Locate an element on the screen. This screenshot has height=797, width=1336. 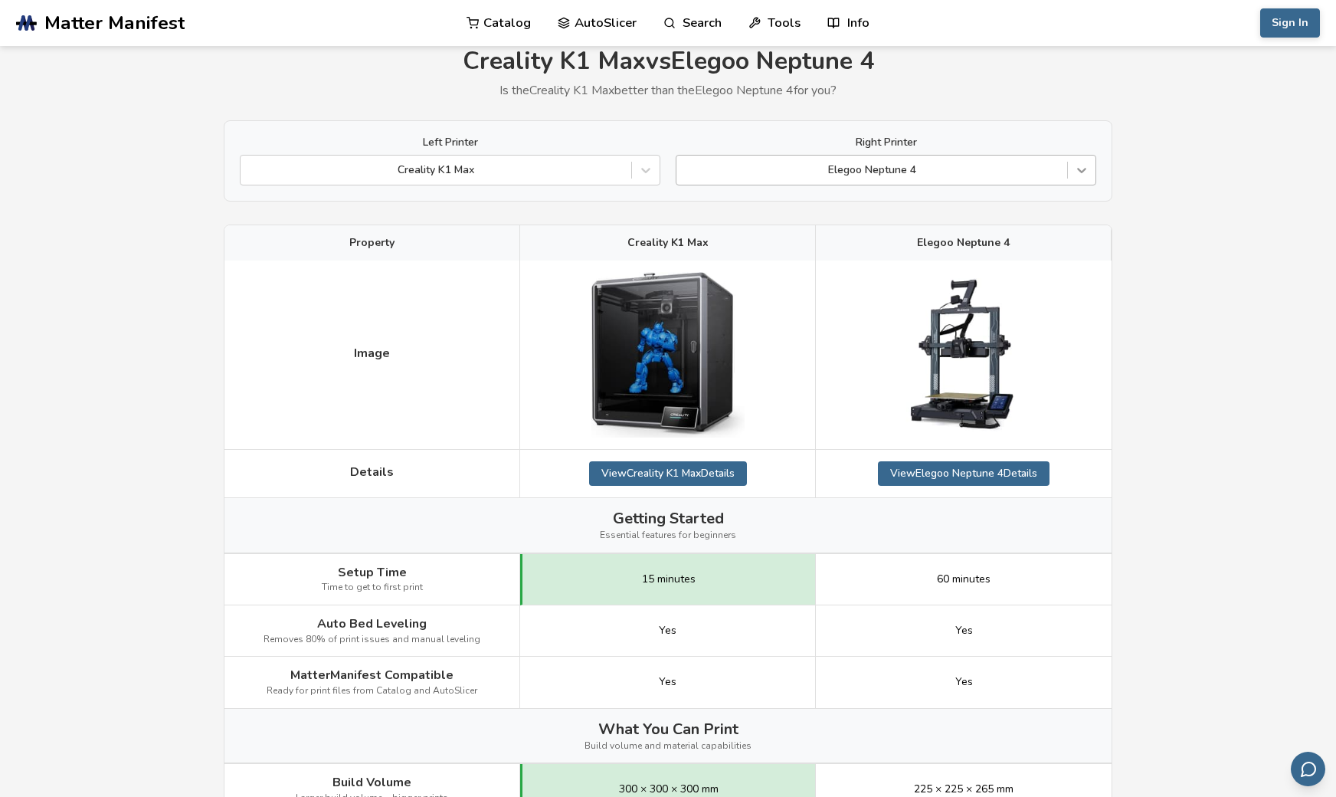
span: MatterManifest Compatible is located at coordinates (372, 675).